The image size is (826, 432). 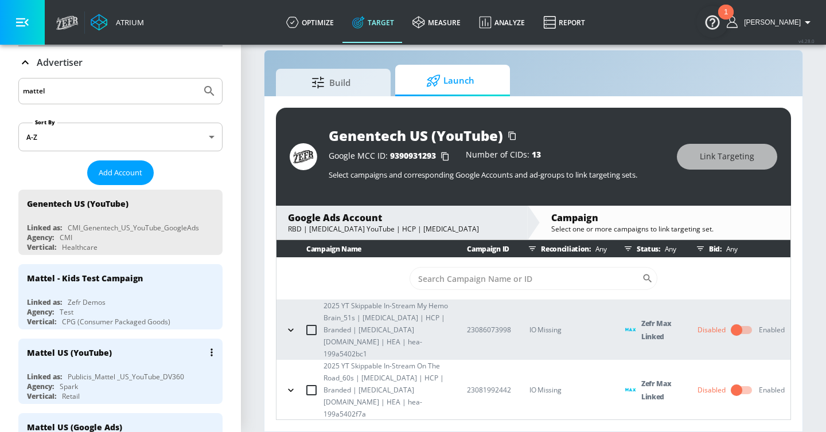 I want to click on div: Mattel US (YouTube), so click(x=69, y=353).